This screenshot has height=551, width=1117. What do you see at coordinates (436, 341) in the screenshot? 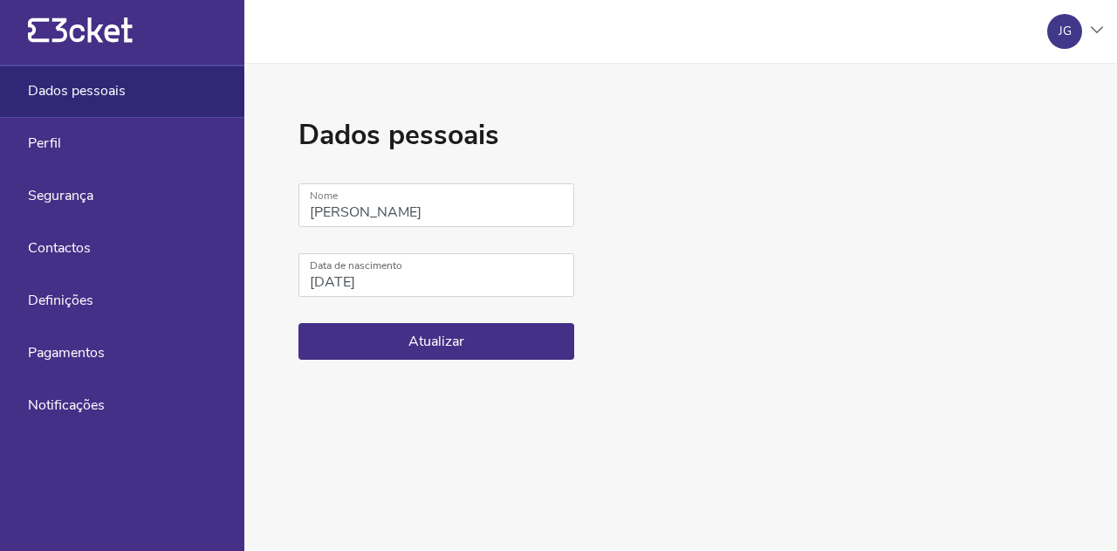
I see `button: Atualizar` at bounding box center [436, 341].